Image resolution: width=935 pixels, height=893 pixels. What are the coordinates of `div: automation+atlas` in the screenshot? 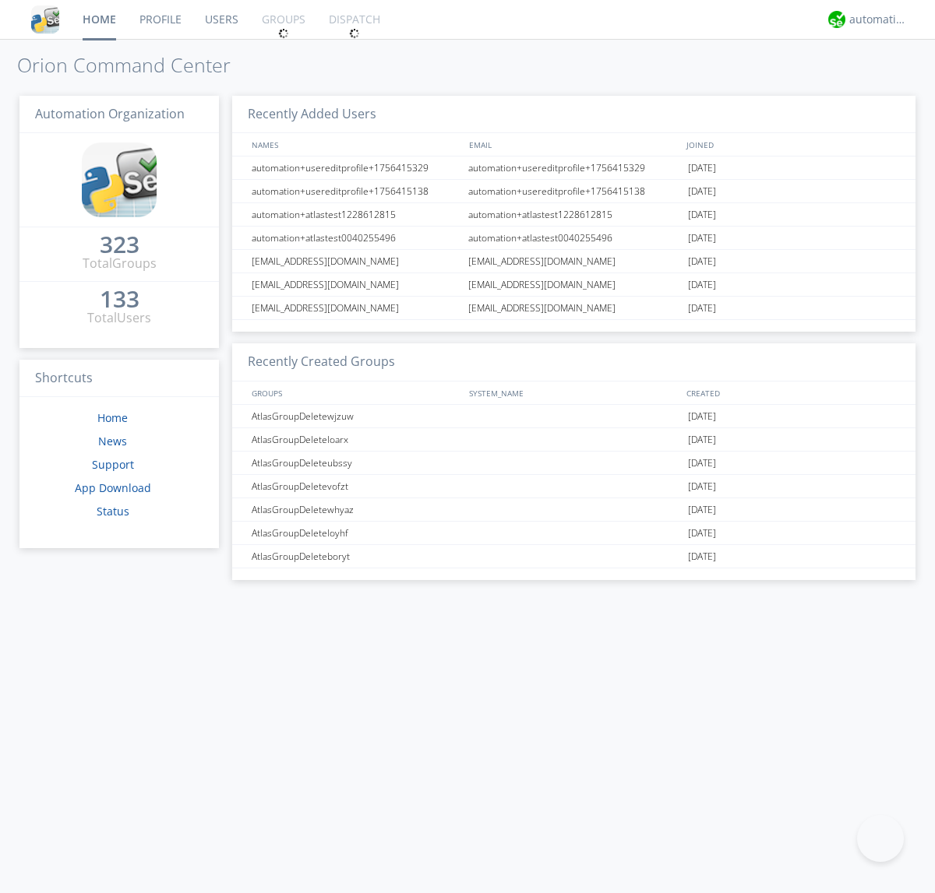 It's located at (878, 19).